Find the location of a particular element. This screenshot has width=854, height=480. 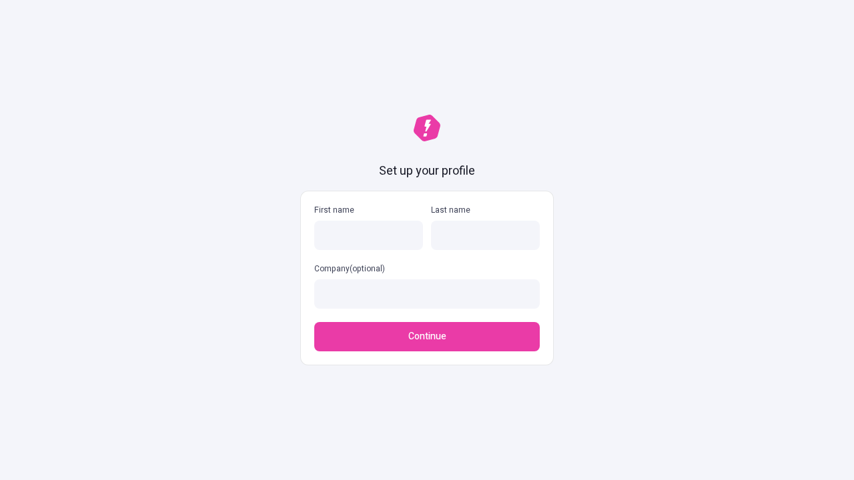

span: Continue is located at coordinates (427, 337).